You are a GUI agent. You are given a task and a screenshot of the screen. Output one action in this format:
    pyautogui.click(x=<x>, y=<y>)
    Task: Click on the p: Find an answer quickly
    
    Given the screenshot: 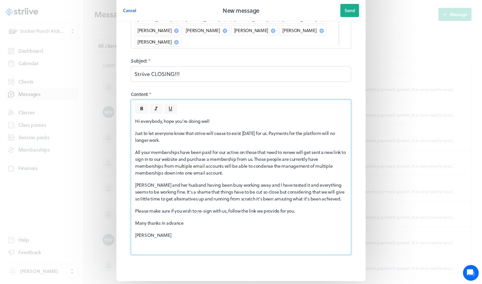 What is the action you would take?
    pyautogui.click(x=66, y=106)
    